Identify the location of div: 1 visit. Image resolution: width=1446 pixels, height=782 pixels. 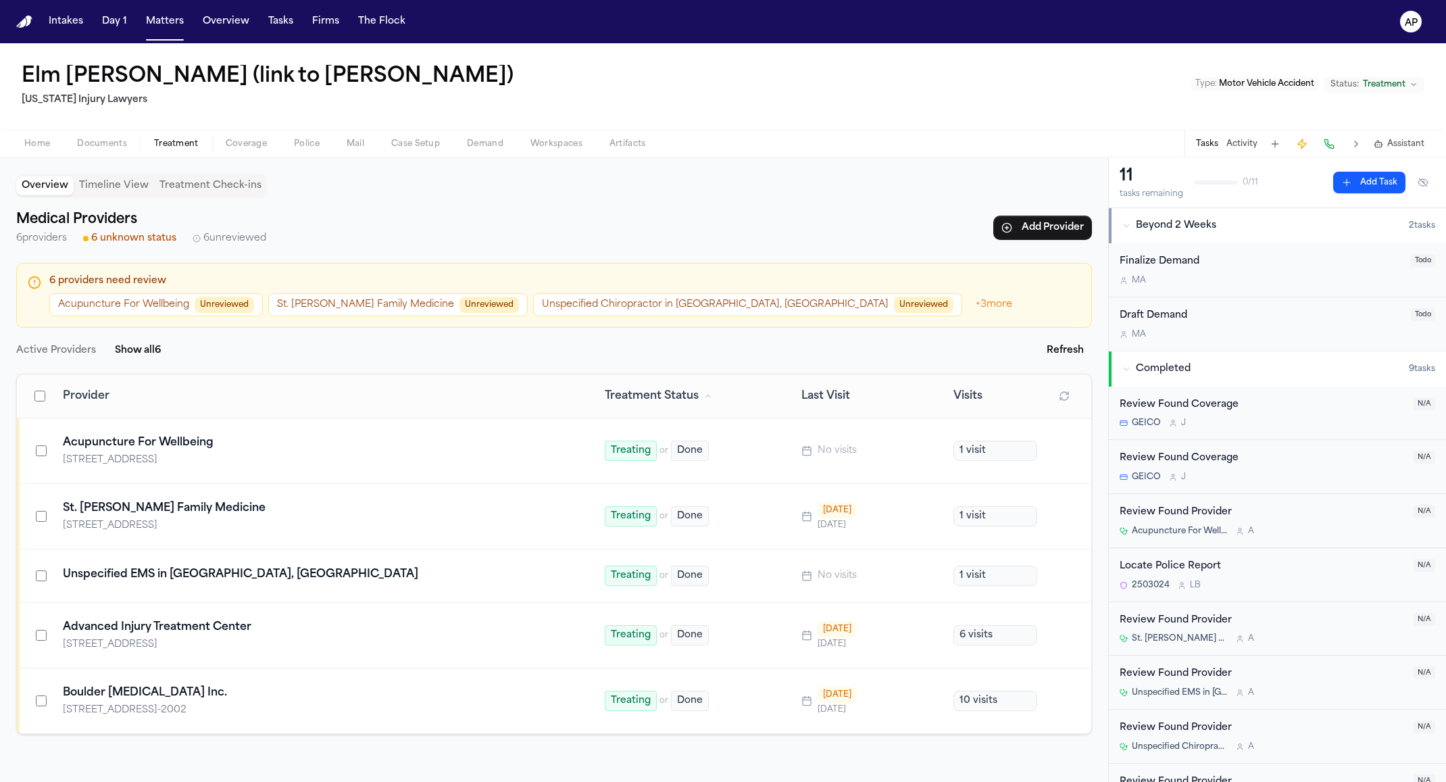
(995, 516).